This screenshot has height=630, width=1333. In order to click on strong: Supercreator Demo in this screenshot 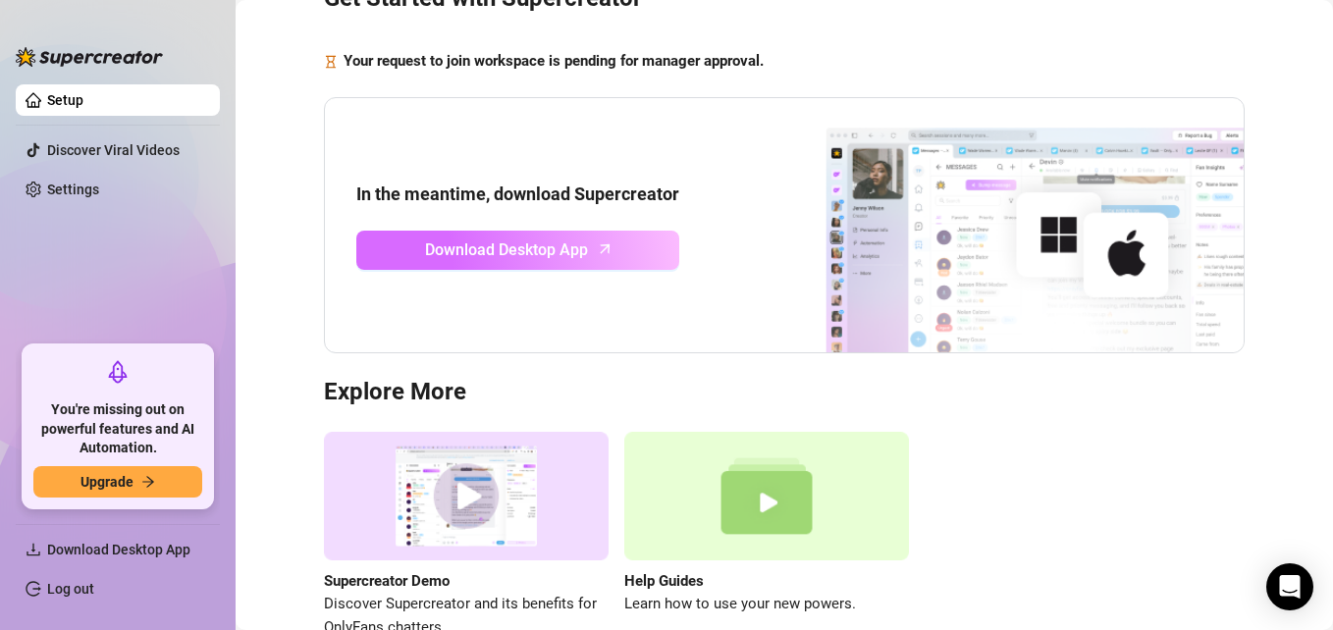, I will do `click(387, 581)`.